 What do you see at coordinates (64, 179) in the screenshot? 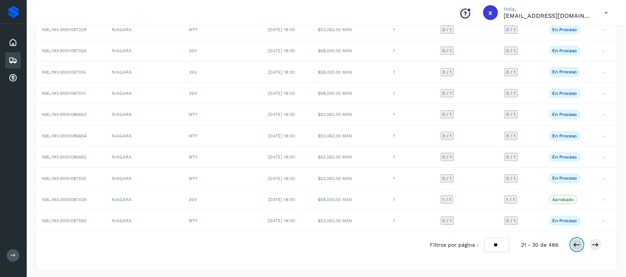
I see `span: NBL/MX.MX51087555` at bounding box center [64, 179].